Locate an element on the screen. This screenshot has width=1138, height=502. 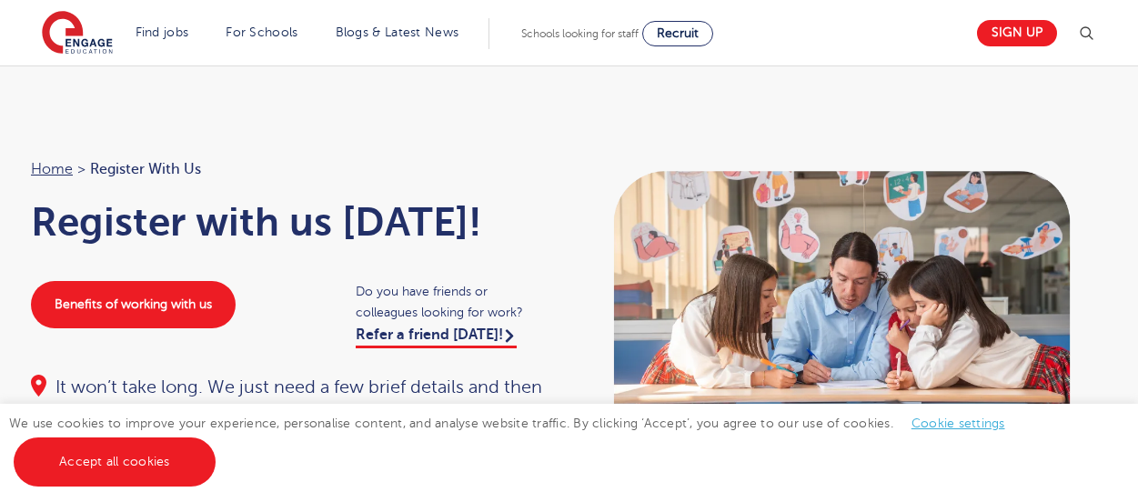
span: Recruit is located at coordinates (677, 33).